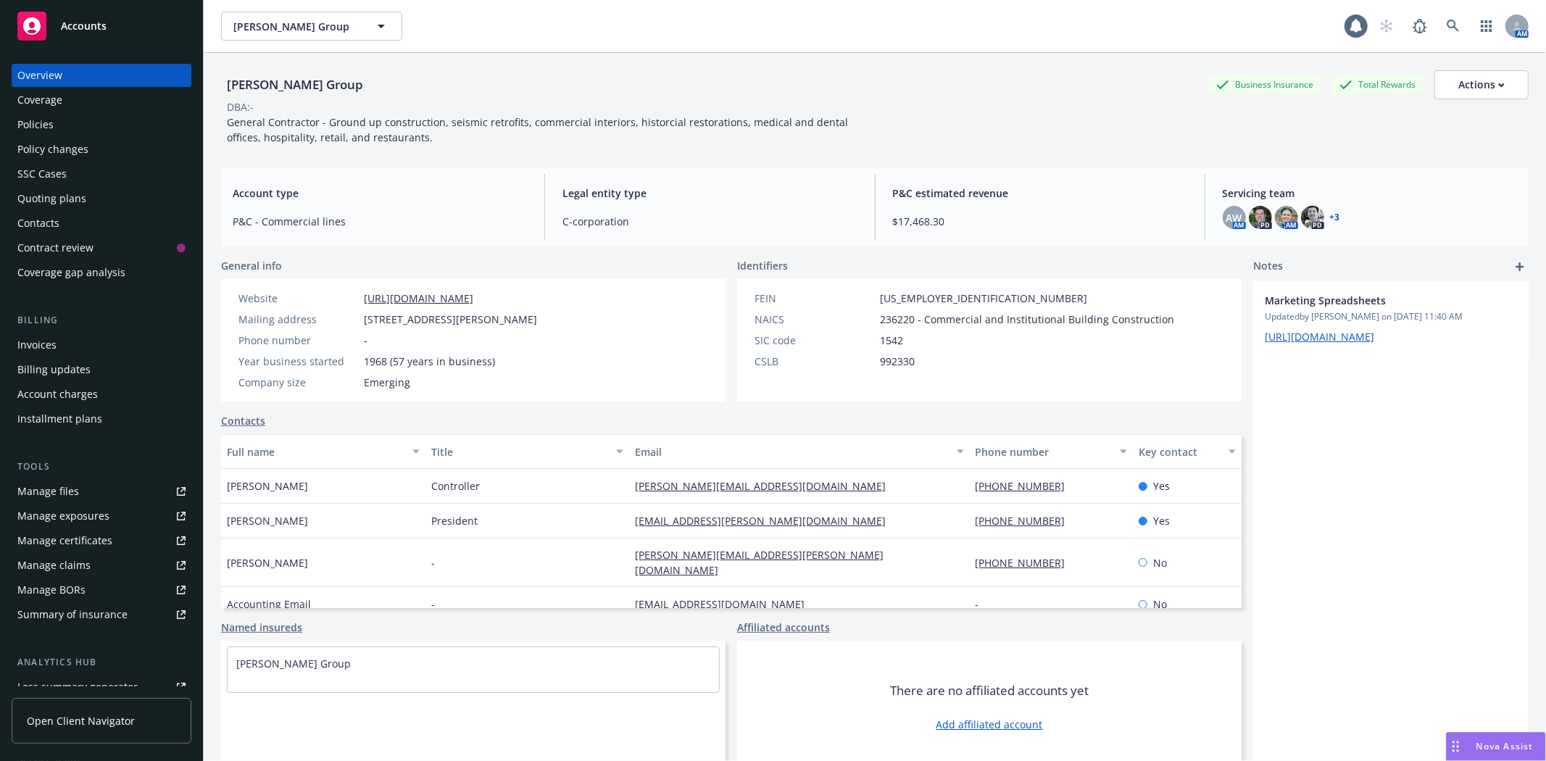  Describe the element at coordinates (101, 248) in the screenshot. I see `a: Contract review` at that location.